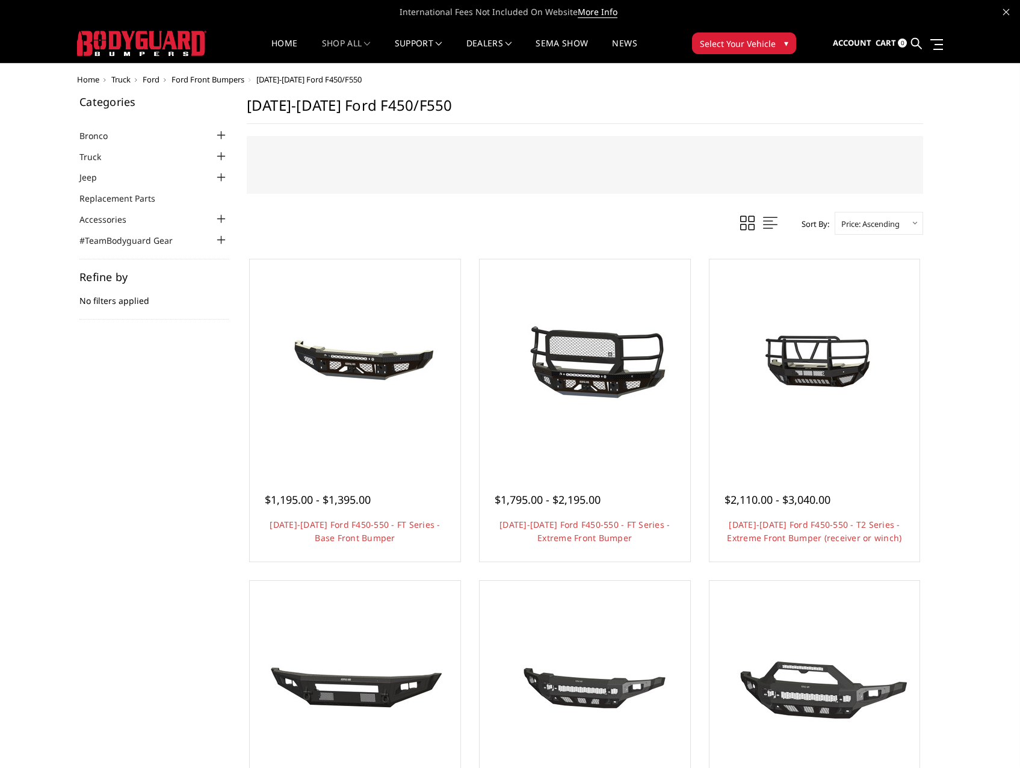 The width and height of the screenshot is (1020, 768). What do you see at coordinates (852, 43) in the screenshot?
I see `a: Account` at bounding box center [852, 43].